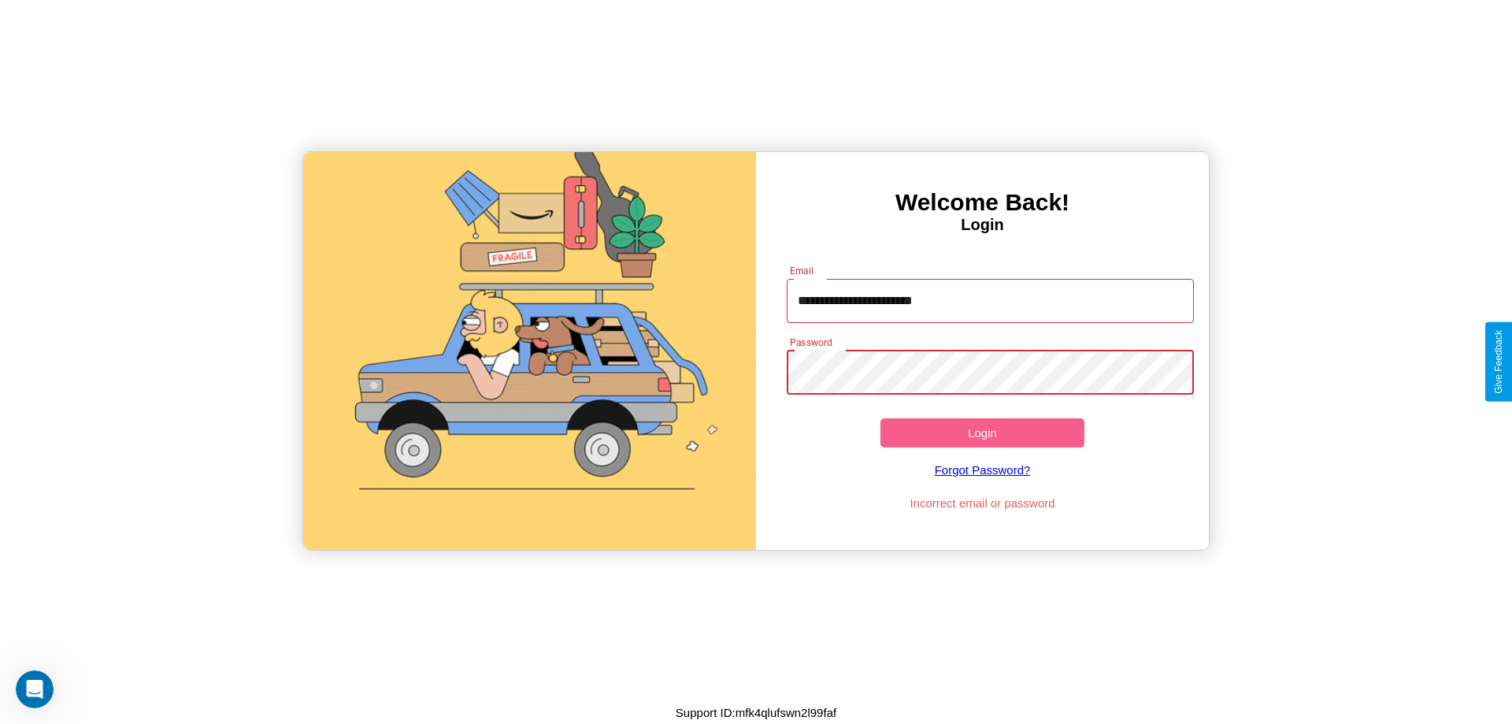 This screenshot has width=1512, height=724. What do you see at coordinates (983, 469) in the screenshot?
I see `a: Forgot Password?` at bounding box center [983, 469].